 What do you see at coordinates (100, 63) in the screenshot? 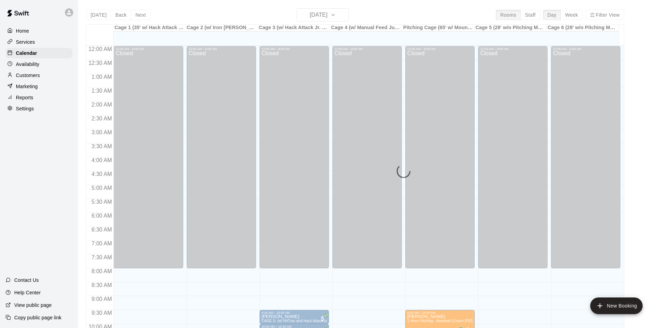
I see `span: 12:30 AM` at bounding box center [100, 63].